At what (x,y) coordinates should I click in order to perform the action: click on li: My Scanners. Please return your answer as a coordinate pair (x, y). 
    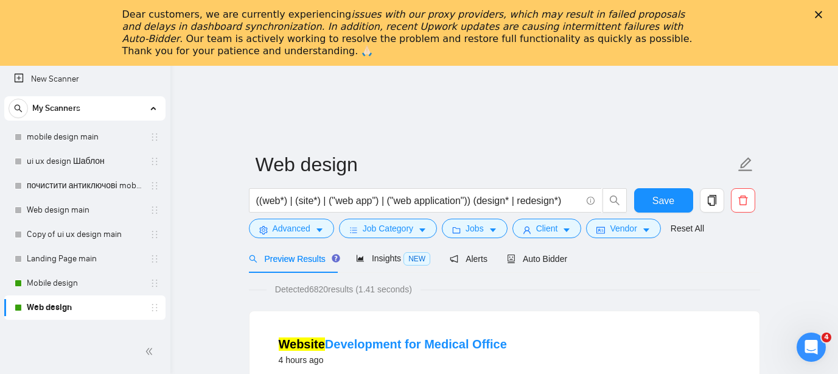
    Looking at the image, I should click on (85, 208).